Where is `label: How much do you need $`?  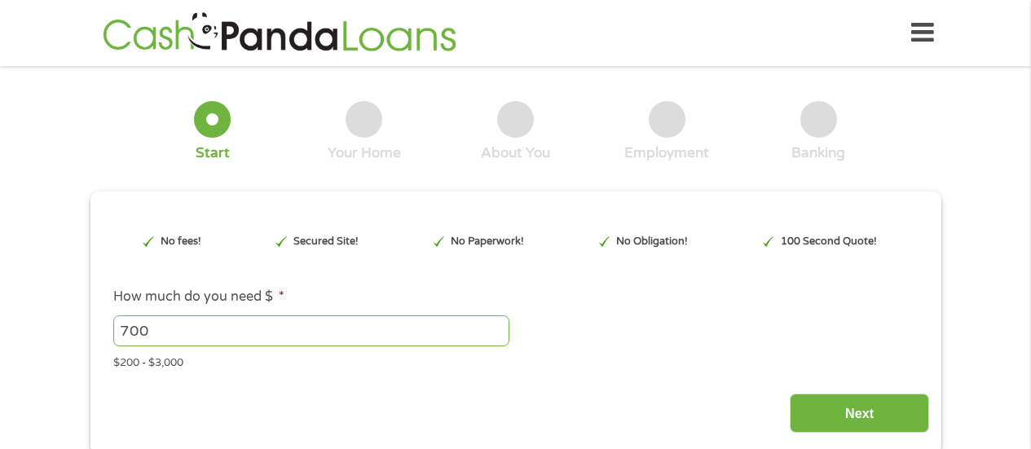 label: How much do you need $ is located at coordinates (199, 297).